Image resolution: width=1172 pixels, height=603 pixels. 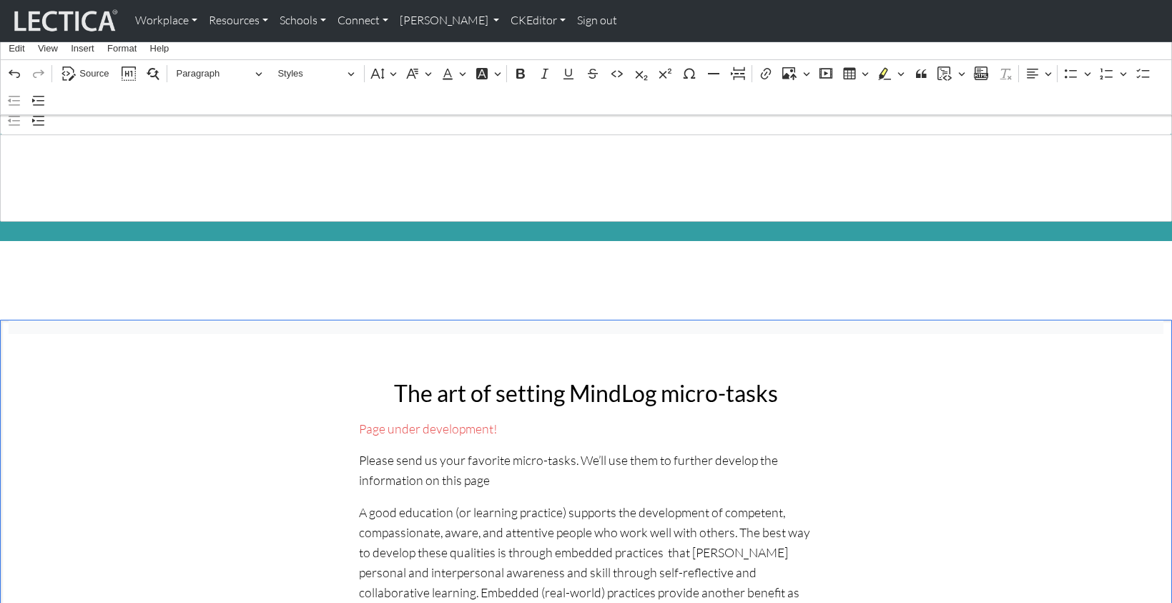 What do you see at coordinates (428, 428) in the screenshot?
I see `span: Page under development!` at bounding box center [428, 428].